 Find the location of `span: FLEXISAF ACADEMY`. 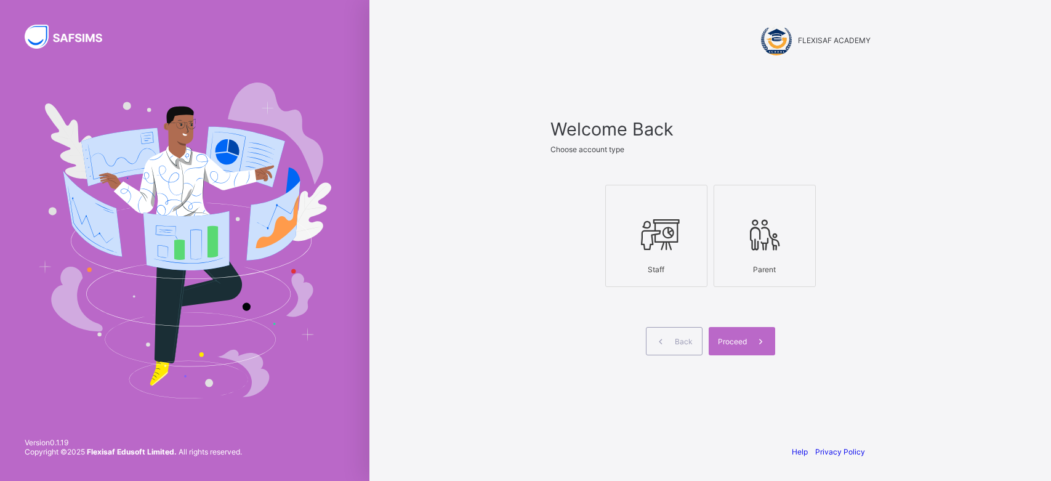

span: FLEXISAF ACADEMY is located at coordinates (834, 40).